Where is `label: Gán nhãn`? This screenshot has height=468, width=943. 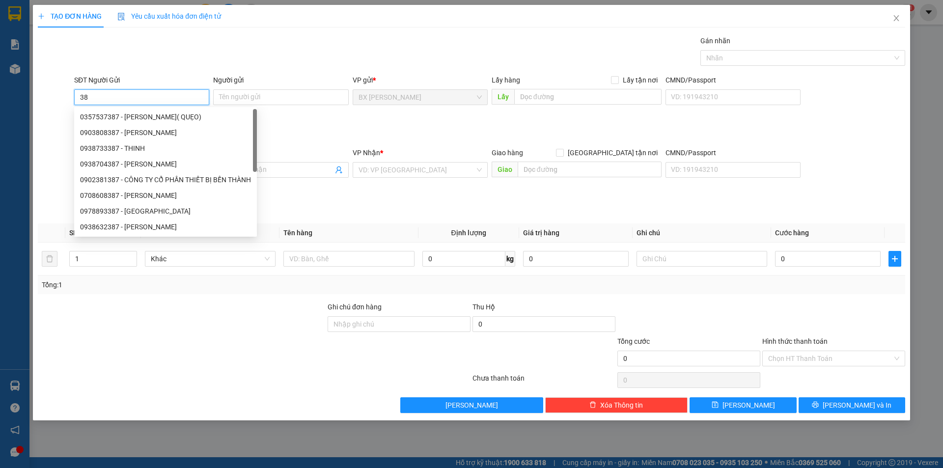 label: Gán nhãn is located at coordinates (715, 41).